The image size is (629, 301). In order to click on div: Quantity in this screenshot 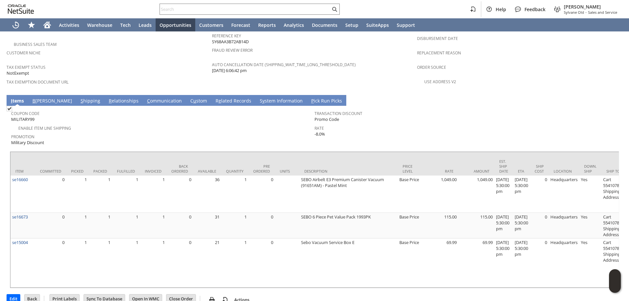, I will do `click(235, 171)`.